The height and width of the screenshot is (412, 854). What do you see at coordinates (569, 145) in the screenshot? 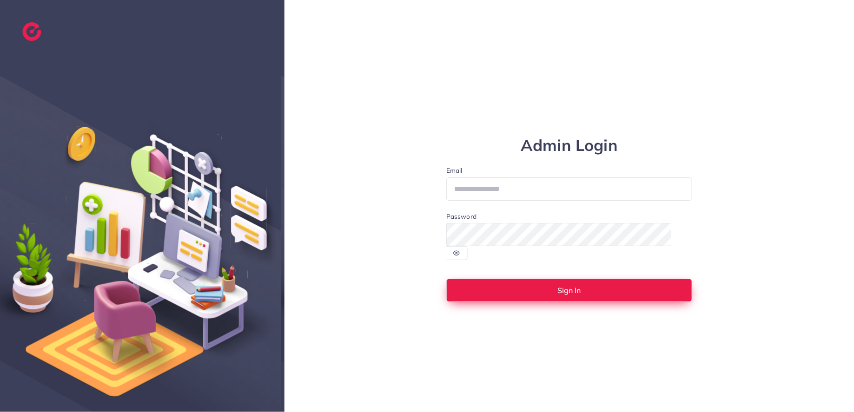
I see `h1: Admin Login` at bounding box center [569, 145].